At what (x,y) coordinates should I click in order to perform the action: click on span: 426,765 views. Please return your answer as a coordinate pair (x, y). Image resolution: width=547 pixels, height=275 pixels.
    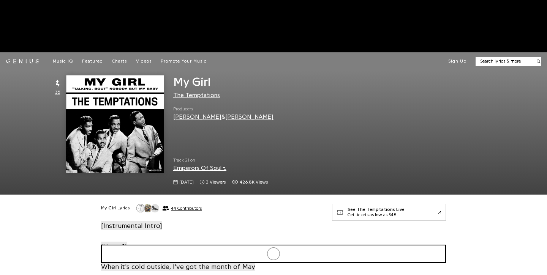
    Looking at the image, I should click on (249, 182).